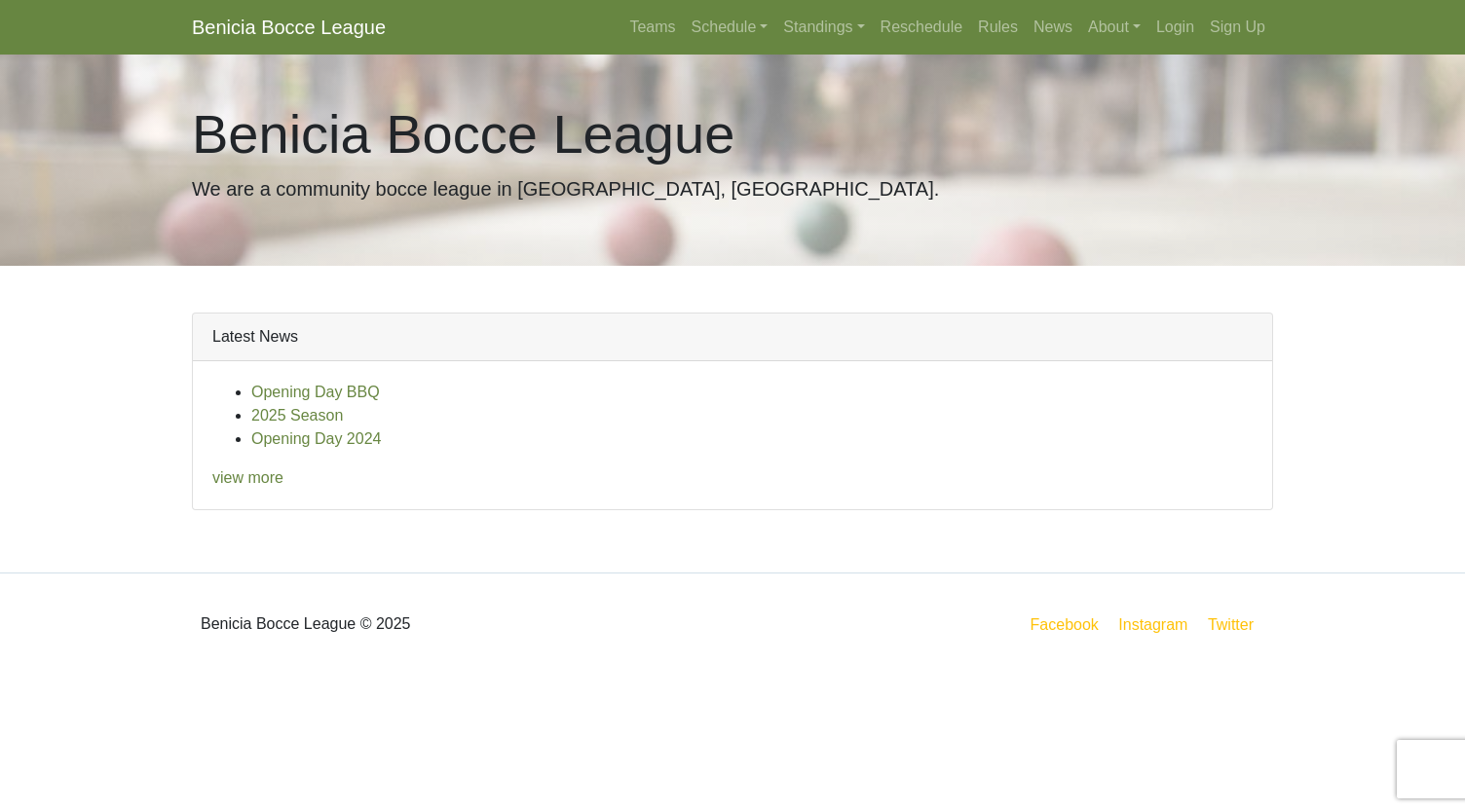 The image size is (1465, 812). Describe the element at coordinates (733, 133) in the screenshot. I see `h1: Benicia Bocce League` at that location.